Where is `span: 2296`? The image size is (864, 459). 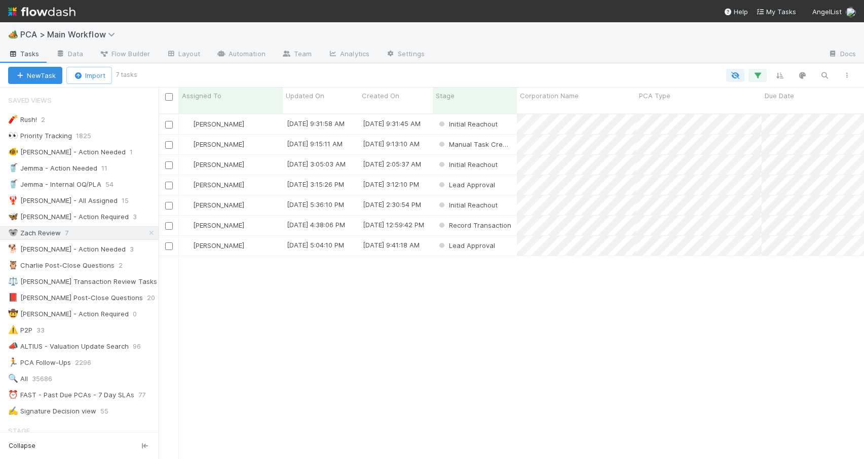
span: 2296 is located at coordinates (88, 363).